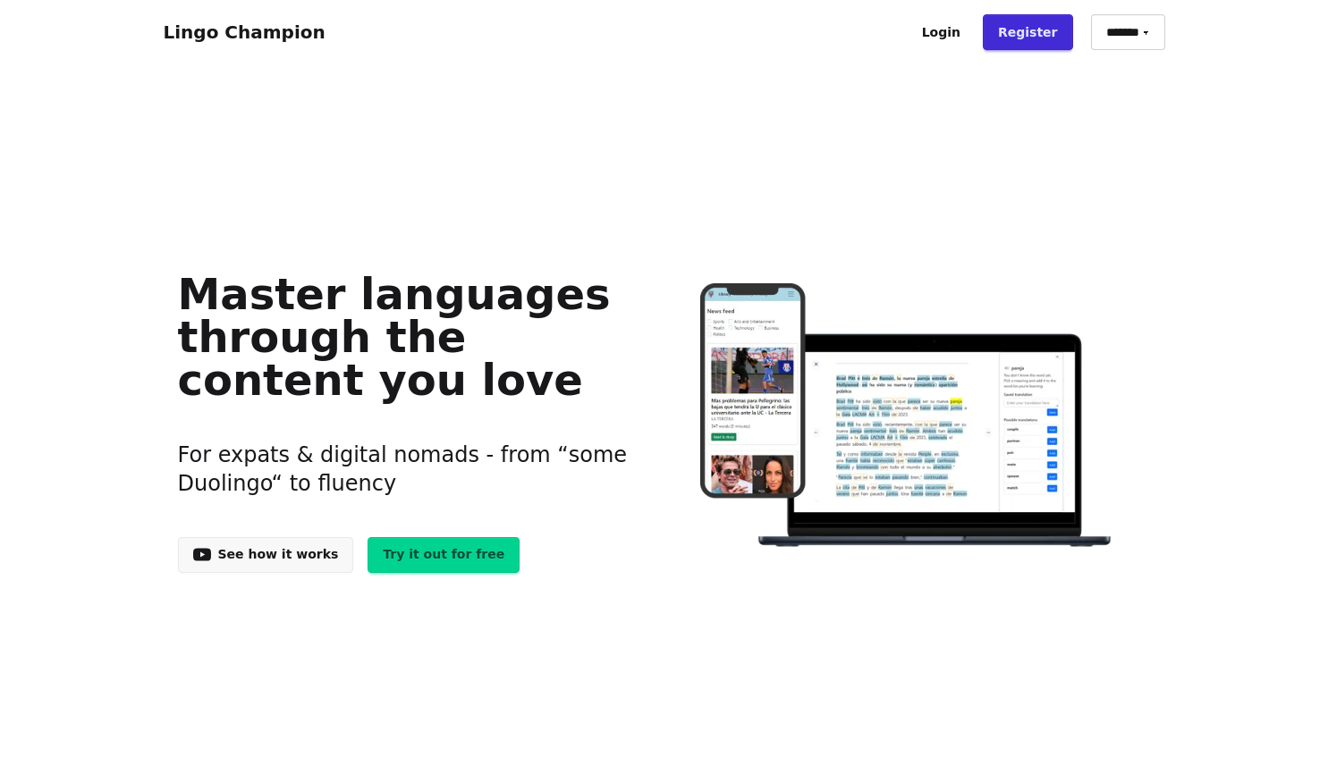 This screenshot has width=1328, height=773. Describe the element at coordinates (1027, 32) in the screenshot. I see `a: Register` at that location.